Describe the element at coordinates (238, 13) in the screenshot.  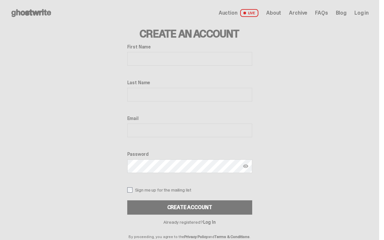
I see `a: Auction LIVE` at that location.